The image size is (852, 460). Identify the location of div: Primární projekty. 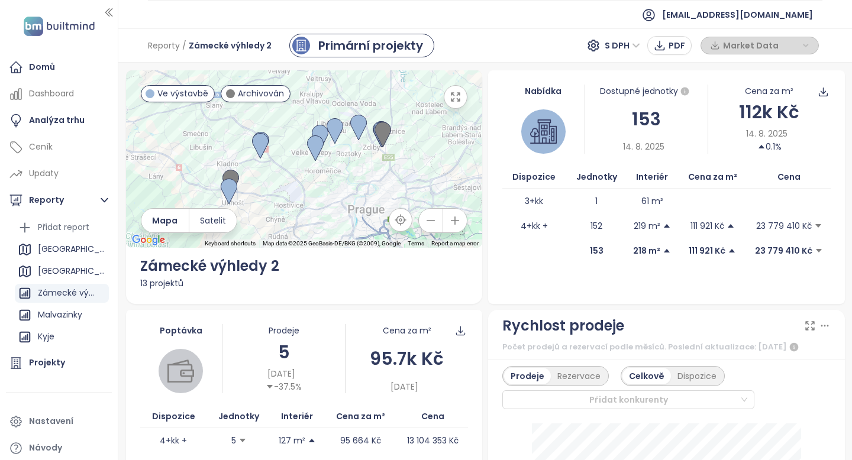
(370, 46).